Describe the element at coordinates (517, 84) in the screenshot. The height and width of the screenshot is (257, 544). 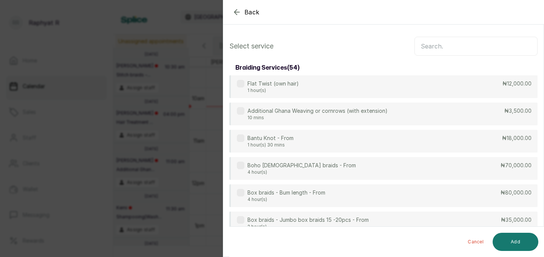
I see `p: ₦12,000.00` at that location.